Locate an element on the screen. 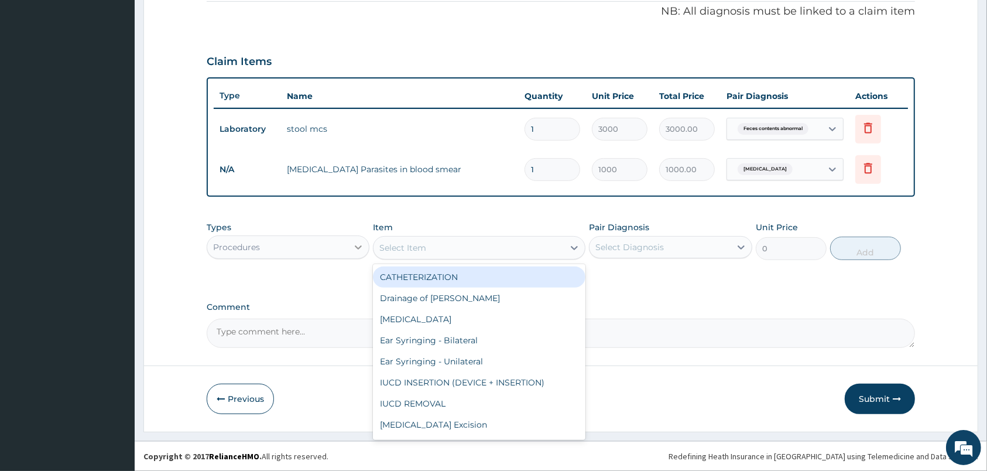 The height and width of the screenshot is (471, 987). th: Unit Price is located at coordinates (619, 96).